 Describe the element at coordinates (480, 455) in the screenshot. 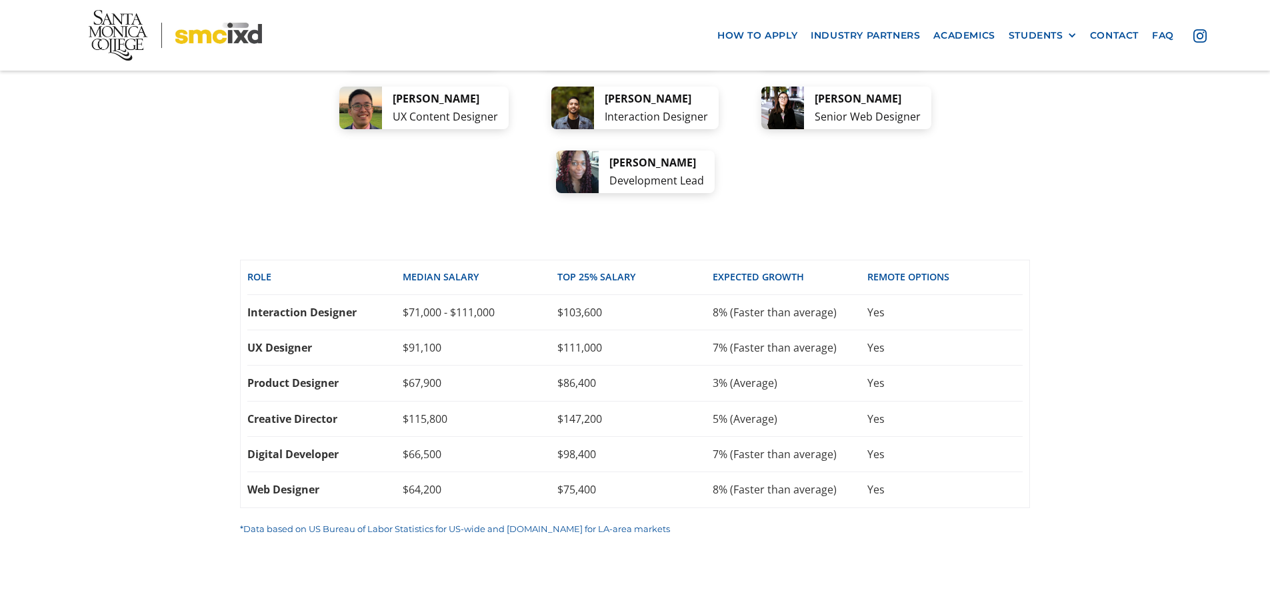

I see `div: $66,500` at that location.